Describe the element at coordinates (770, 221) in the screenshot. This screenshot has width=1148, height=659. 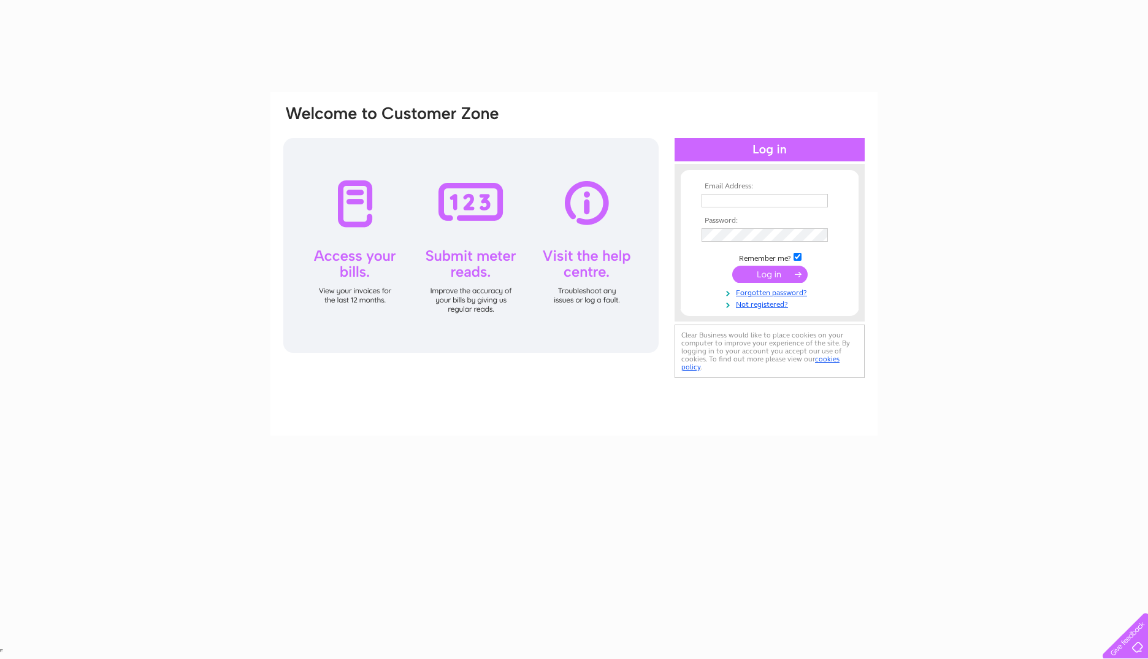
I see `th: Password:` at that location.